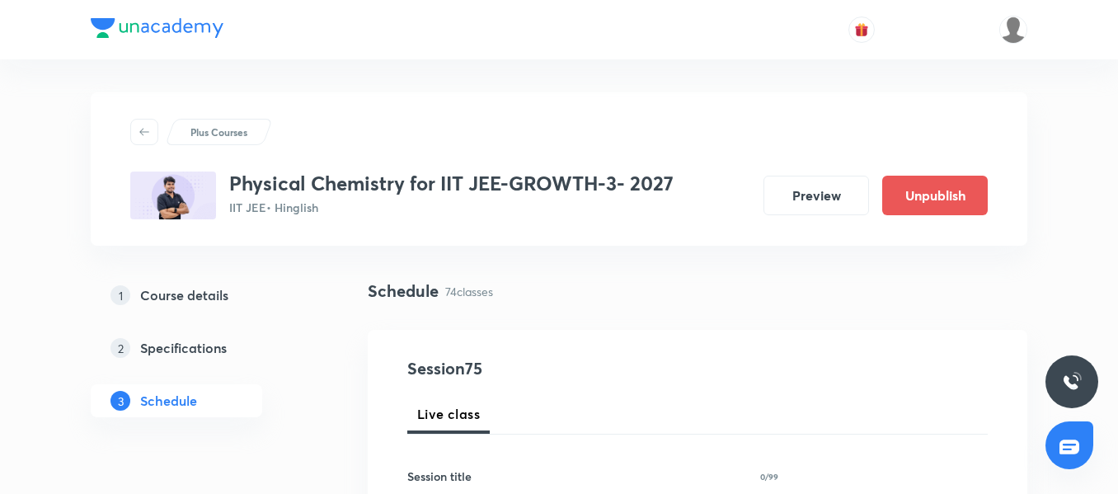 Image resolution: width=1118 pixels, height=494 pixels. Describe the element at coordinates (120, 401) in the screenshot. I see `p: 3` at that location.